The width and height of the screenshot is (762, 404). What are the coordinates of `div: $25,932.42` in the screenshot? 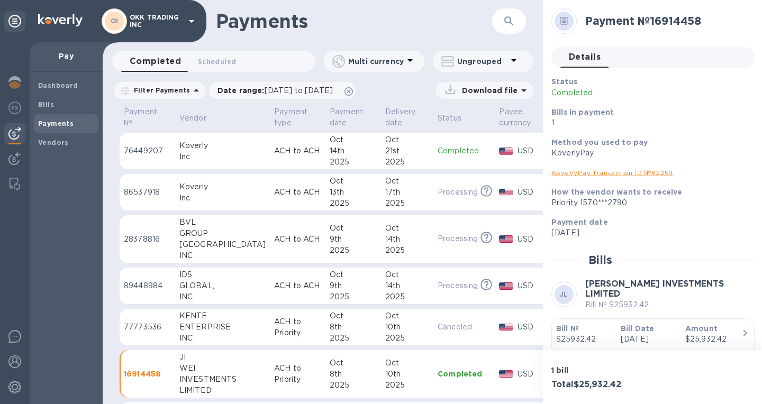 It's located at (714, 339).